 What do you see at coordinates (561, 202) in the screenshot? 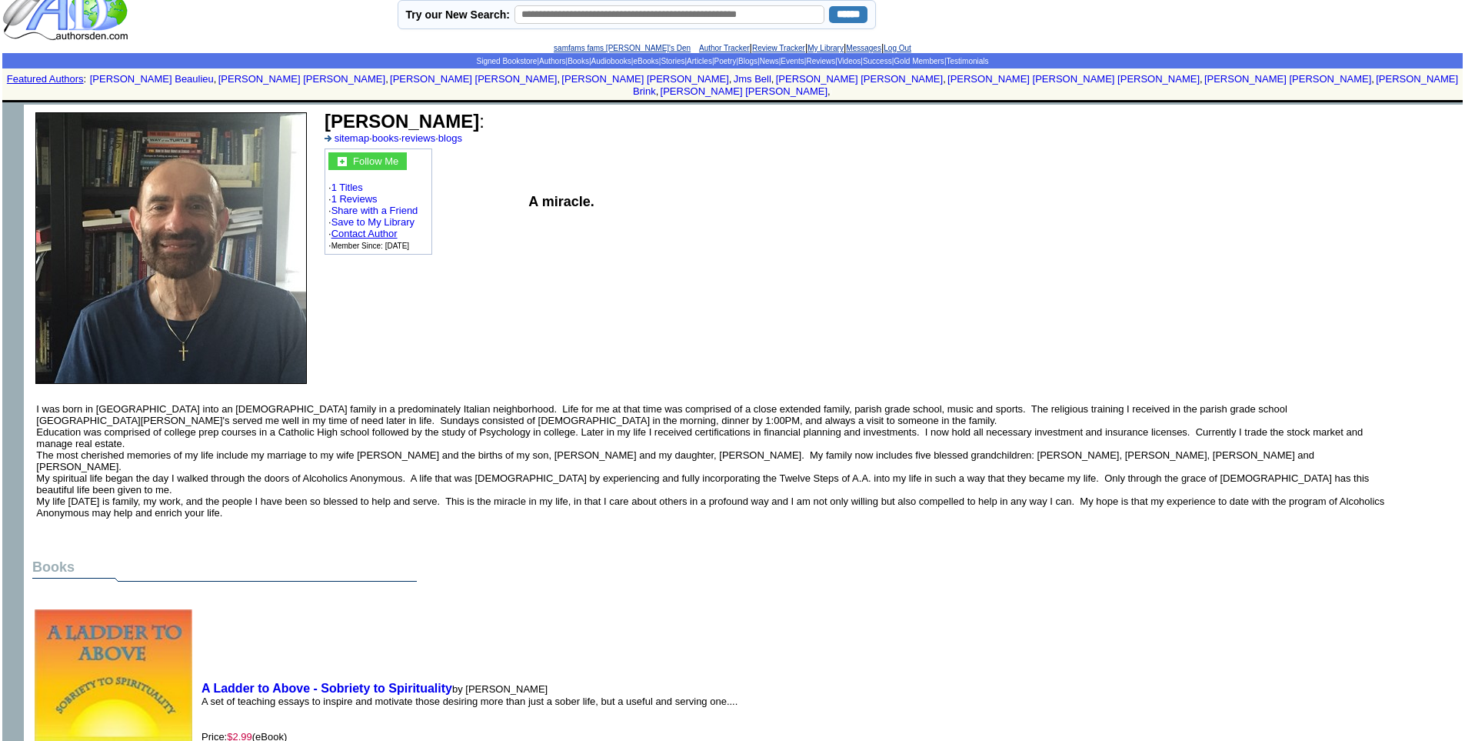
I see `b: A miracle.` at bounding box center [561, 202].